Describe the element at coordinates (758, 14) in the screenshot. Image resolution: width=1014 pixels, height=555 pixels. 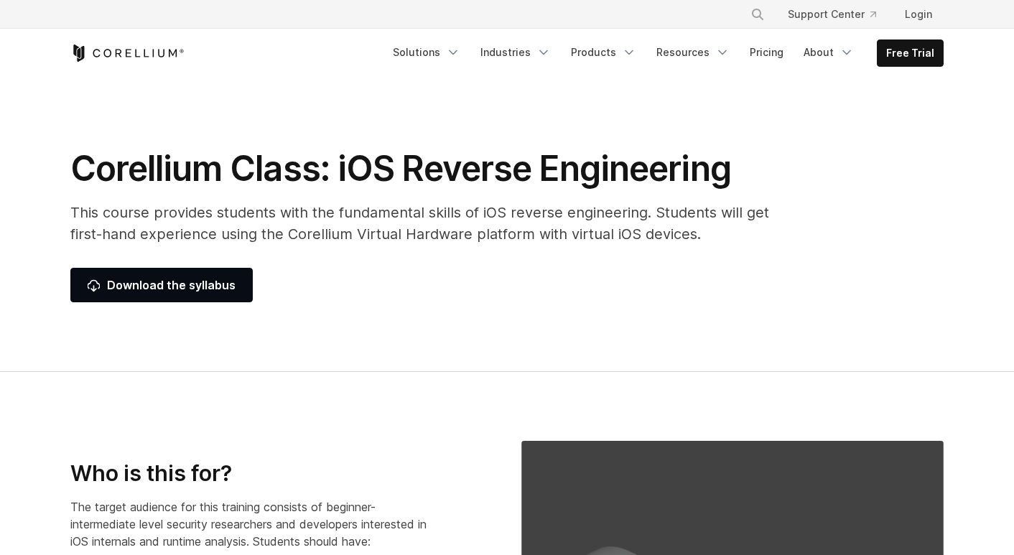
I see `button: Search` at that location.